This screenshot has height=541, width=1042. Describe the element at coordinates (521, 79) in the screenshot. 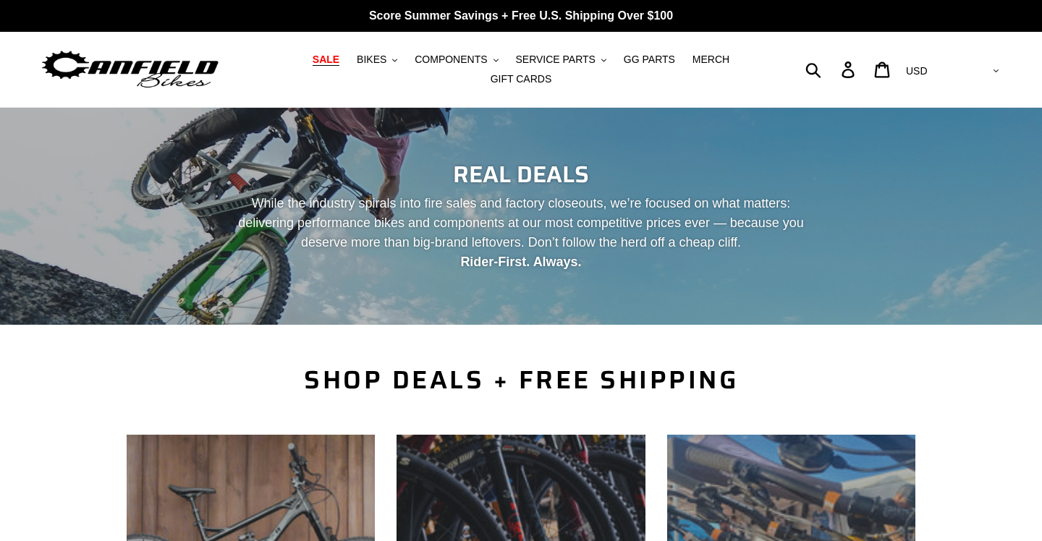

I see `span: GIFT CARDS` at that location.